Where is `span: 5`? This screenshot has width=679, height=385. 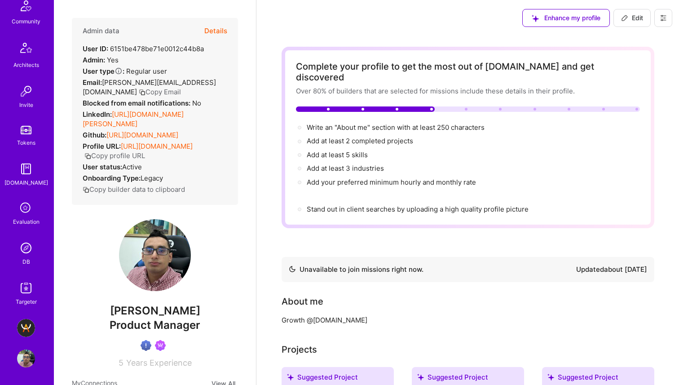
span: 5 is located at coordinates (121, 362).